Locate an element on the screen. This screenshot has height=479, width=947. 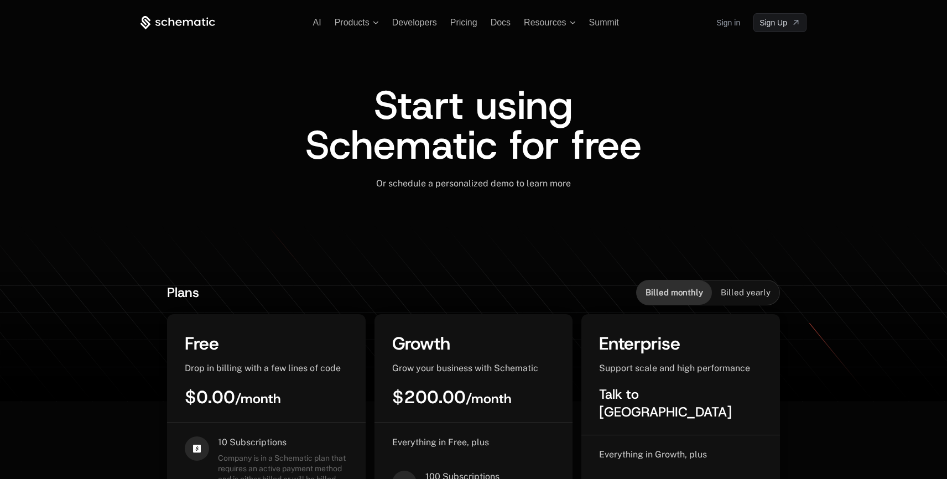
span: $0.00 is located at coordinates (233, 397).